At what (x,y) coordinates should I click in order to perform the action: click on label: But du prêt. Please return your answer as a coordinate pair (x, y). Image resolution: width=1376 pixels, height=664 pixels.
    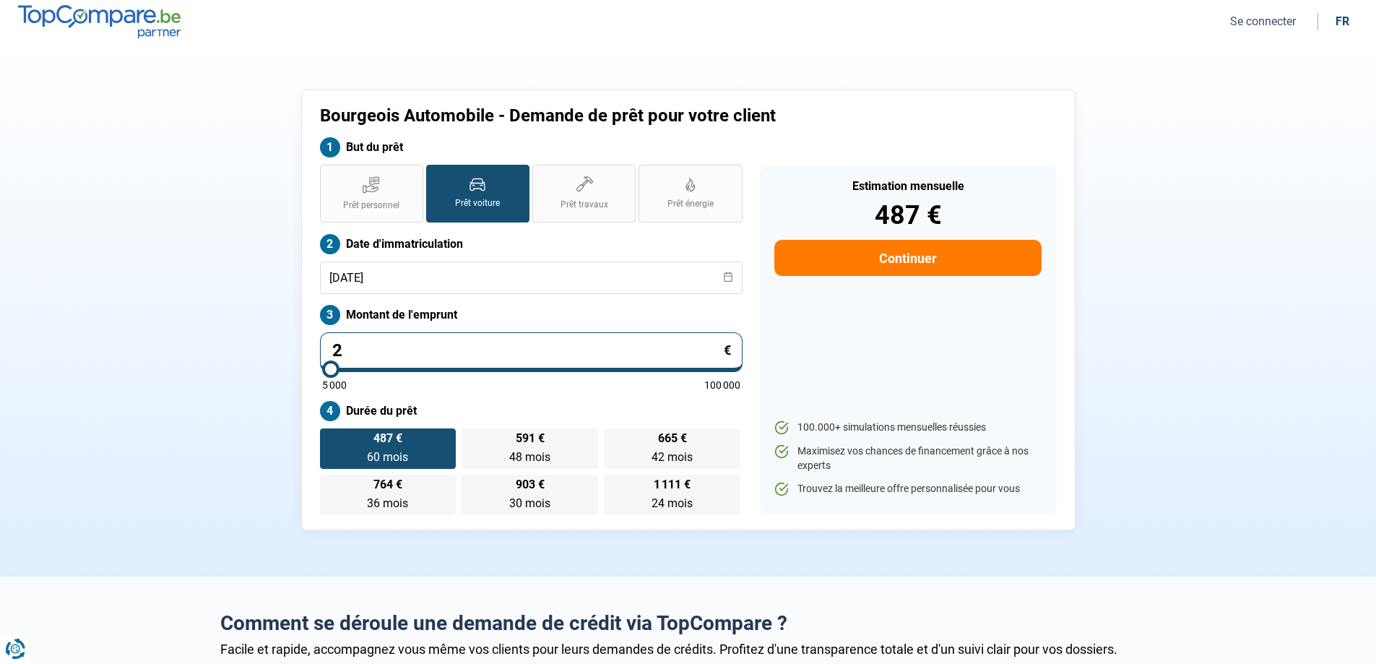
    Looking at the image, I should click on (531, 147).